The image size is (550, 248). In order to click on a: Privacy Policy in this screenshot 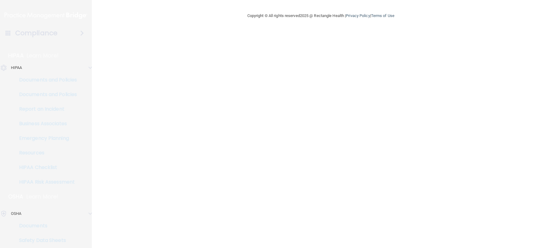, I will do `click(357, 15)`.